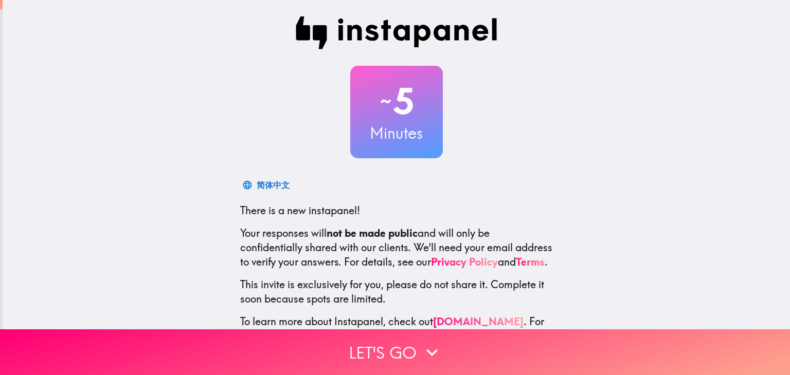 The height and width of the screenshot is (375, 790). What do you see at coordinates (464, 262) in the screenshot?
I see `a: Privacy Policy` at bounding box center [464, 262].